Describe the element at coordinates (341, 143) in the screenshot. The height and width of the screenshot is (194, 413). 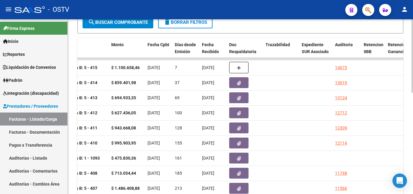
I see `div: 12114` at that location.